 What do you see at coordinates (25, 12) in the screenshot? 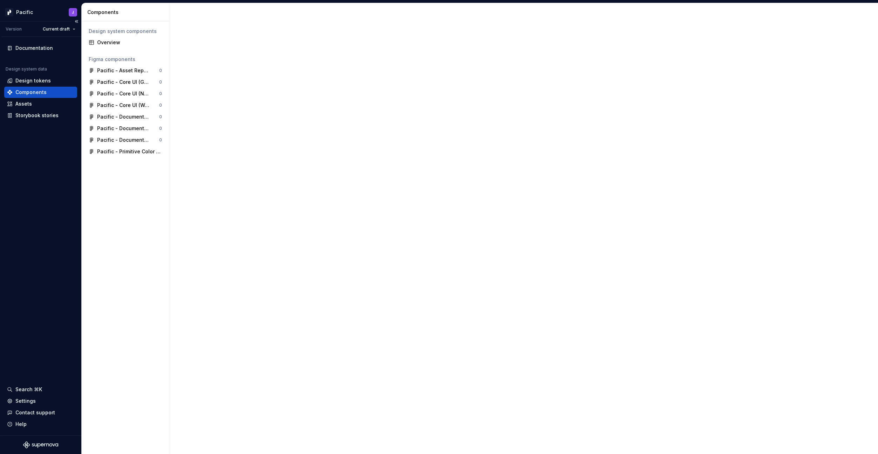
I see `div: Pacific` at bounding box center [25, 12].